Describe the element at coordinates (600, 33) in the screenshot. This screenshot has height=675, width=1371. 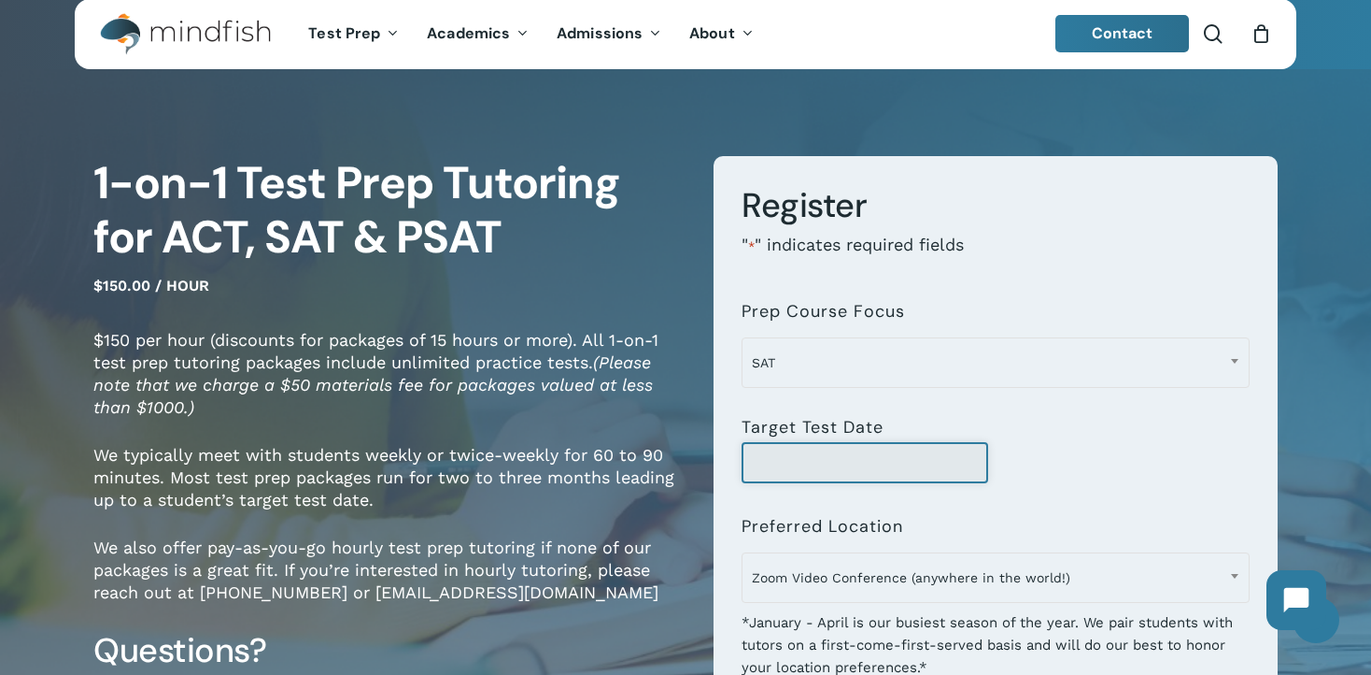
I see `span: Admissions` at that location.